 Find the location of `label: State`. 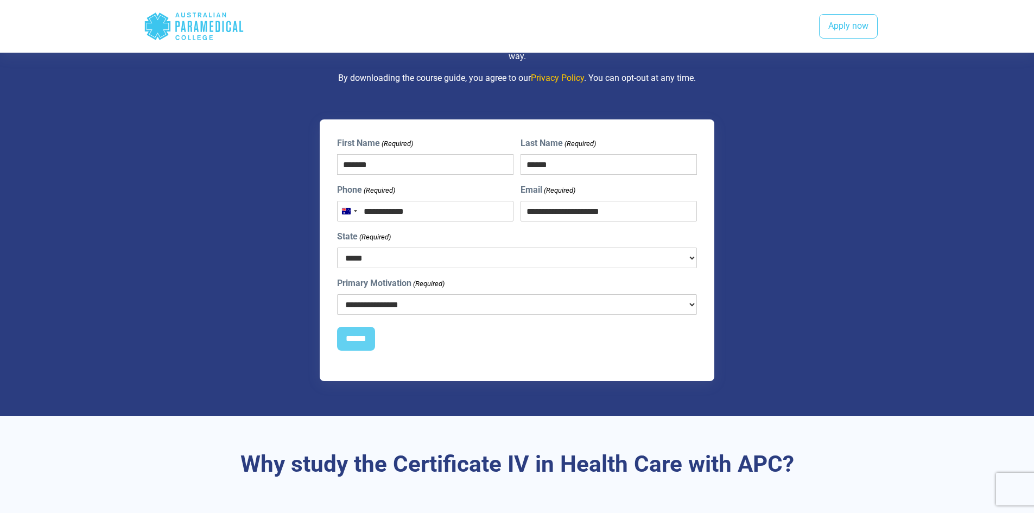

label: State is located at coordinates (364, 237).